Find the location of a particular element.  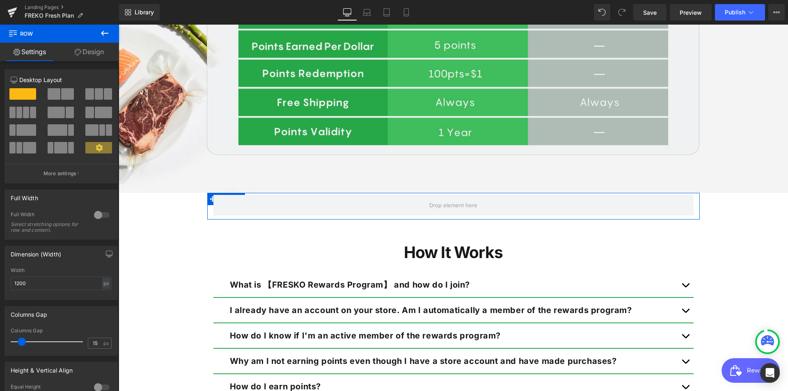

a: Design is located at coordinates (89, 52).